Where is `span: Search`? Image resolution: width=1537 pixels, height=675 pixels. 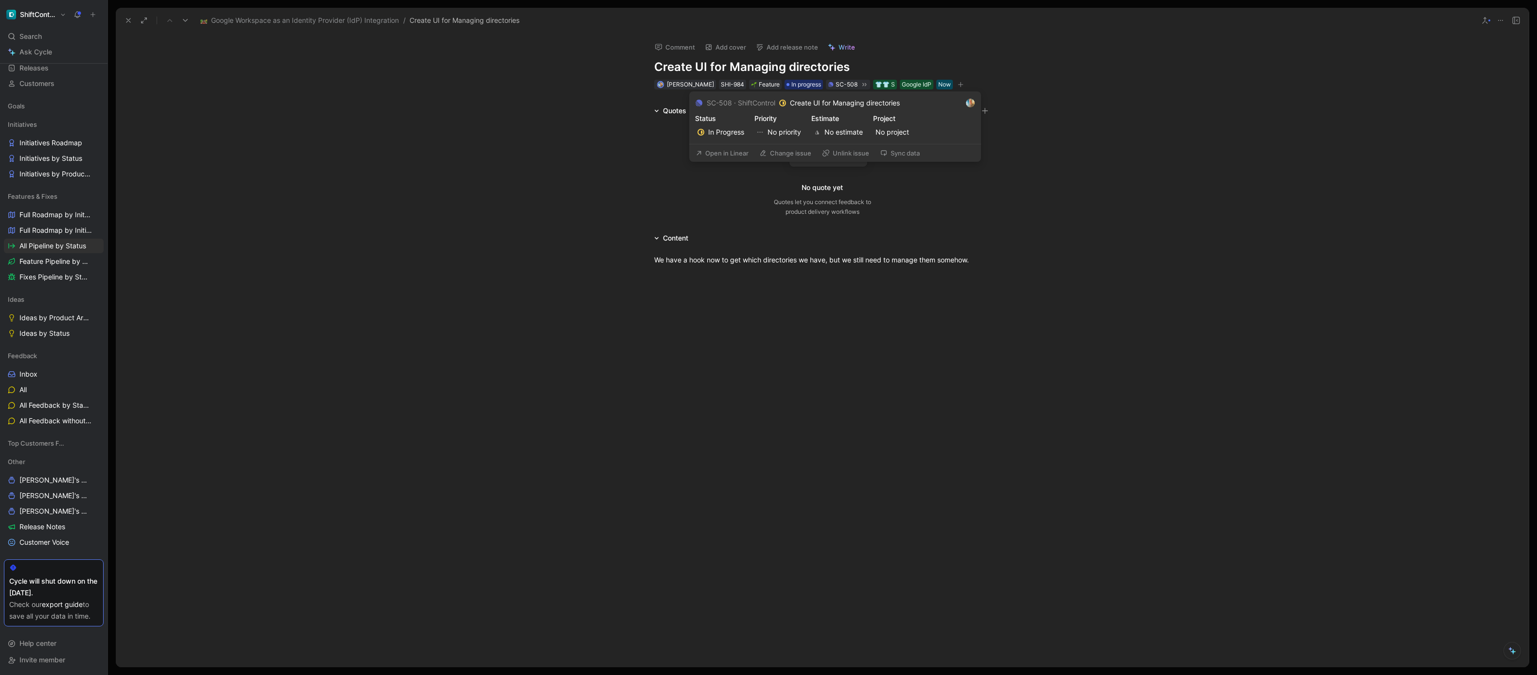 span: Search is located at coordinates (31, 36).